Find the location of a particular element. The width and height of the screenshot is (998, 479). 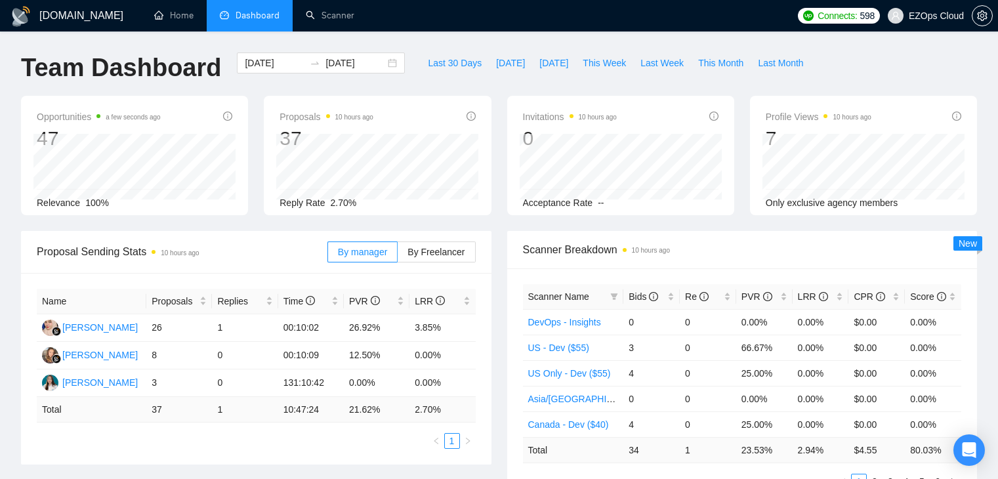

span: Relevance is located at coordinates (58, 203).